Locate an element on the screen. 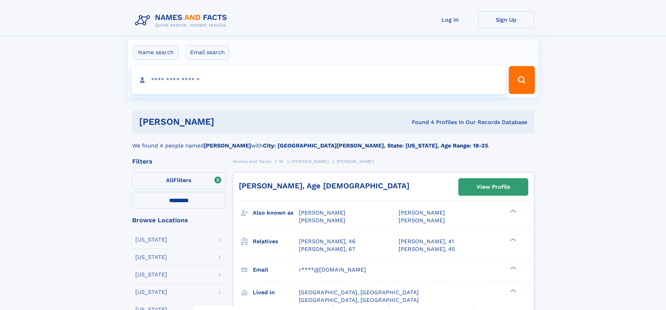 The width and height of the screenshot is (666, 310). h3: Relatives is located at coordinates (276, 242).